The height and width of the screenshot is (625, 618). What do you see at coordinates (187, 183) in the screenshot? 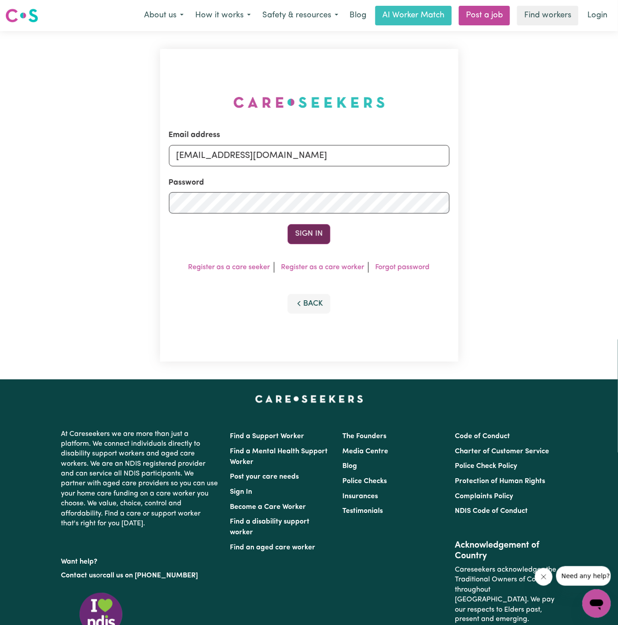
I see `label: Password` at bounding box center [187, 183].